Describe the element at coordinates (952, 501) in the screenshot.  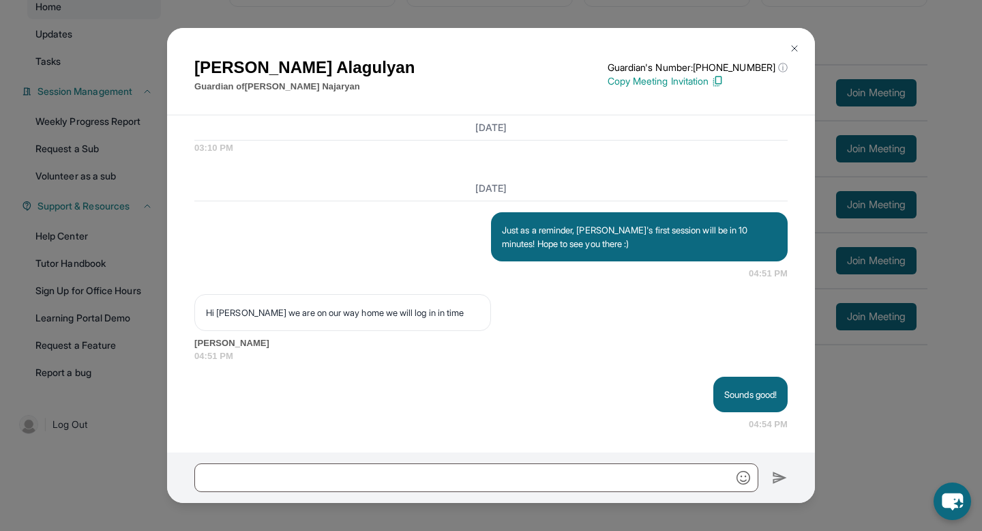
I see `button: chat-button` at that location.